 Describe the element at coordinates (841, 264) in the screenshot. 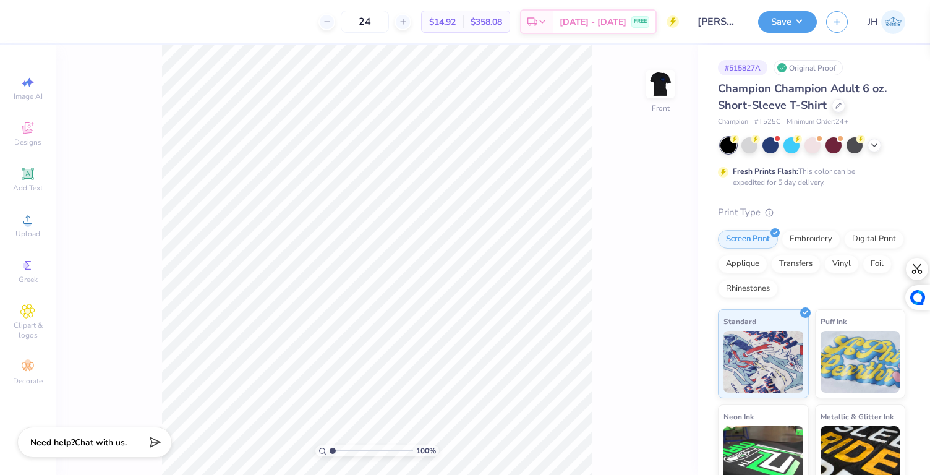

I see `div: Vinyl` at that location.